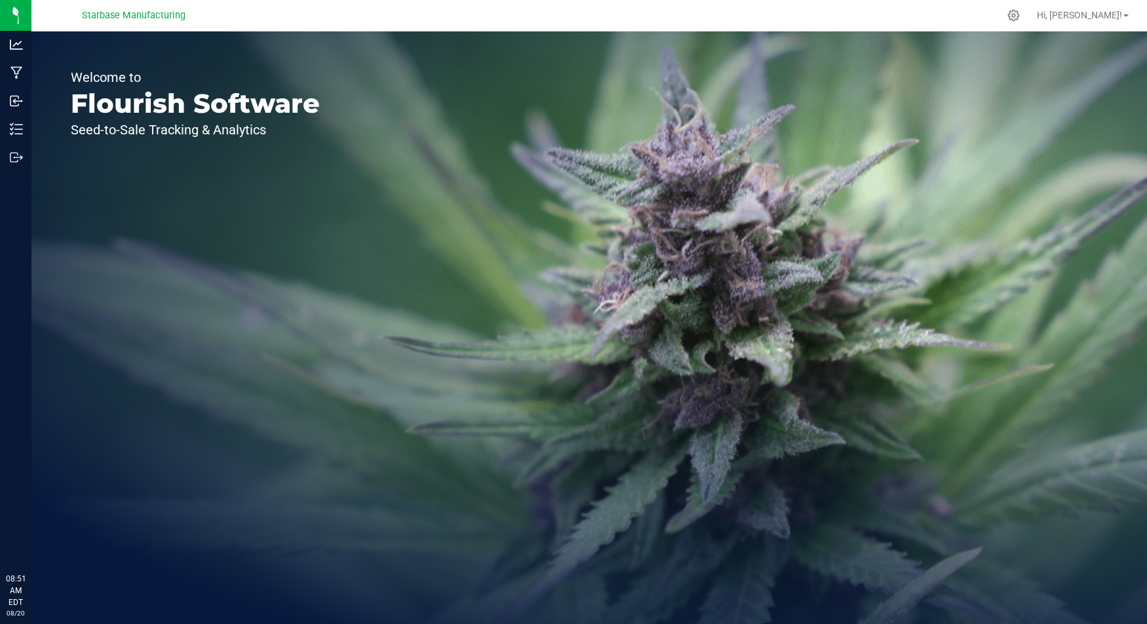 The image size is (1147, 624). Describe the element at coordinates (1013, 15) in the screenshot. I see `div: Manage settings` at that location.